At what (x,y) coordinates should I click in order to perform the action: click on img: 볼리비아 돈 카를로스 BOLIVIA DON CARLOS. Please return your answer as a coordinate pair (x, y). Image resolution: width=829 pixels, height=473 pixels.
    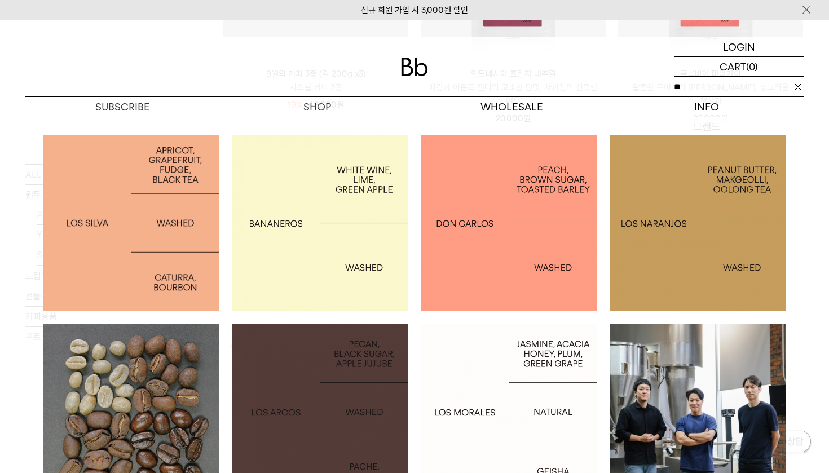
    Looking at the image, I should click on (508, 223).